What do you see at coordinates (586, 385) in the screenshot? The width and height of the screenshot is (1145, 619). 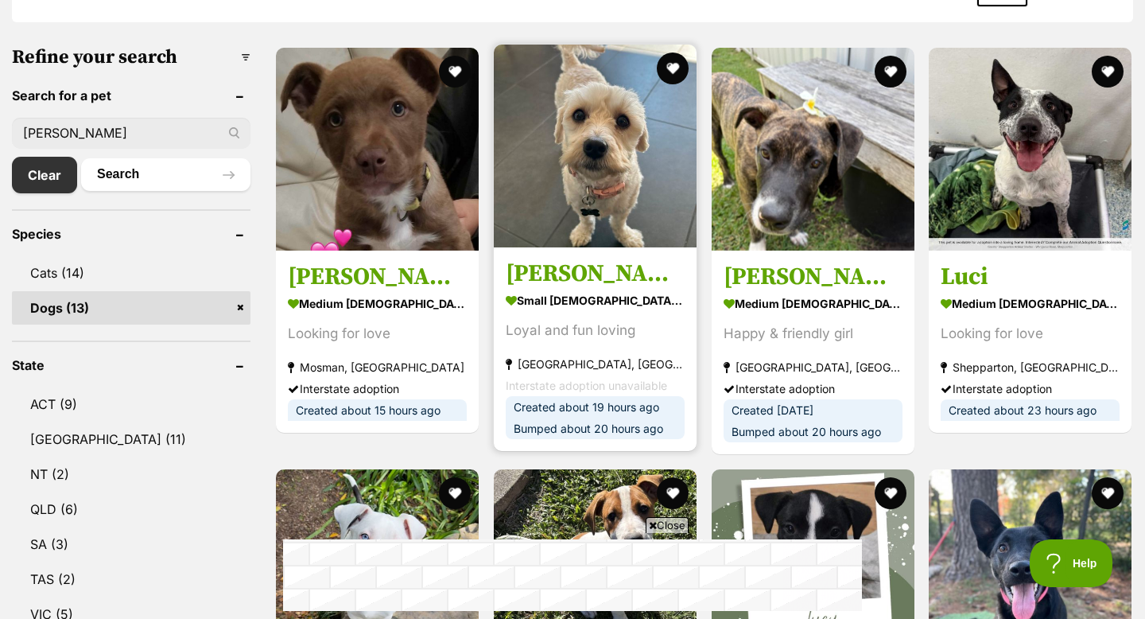 I see `span: Interstate adoption unavailable` at bounding box center [586, 385].